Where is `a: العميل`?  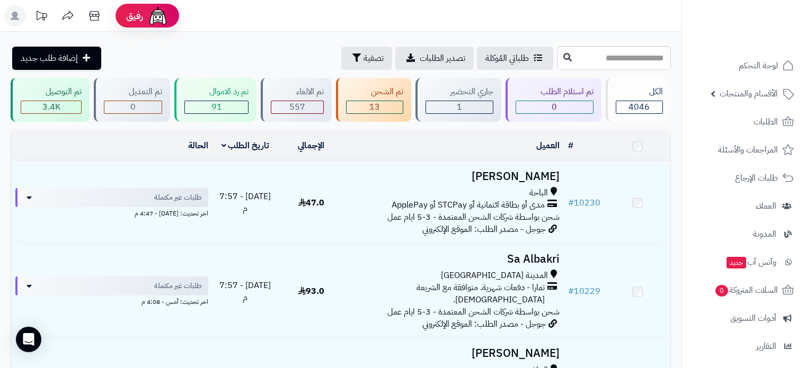
a: العميل is located at coordinates (548, 146).